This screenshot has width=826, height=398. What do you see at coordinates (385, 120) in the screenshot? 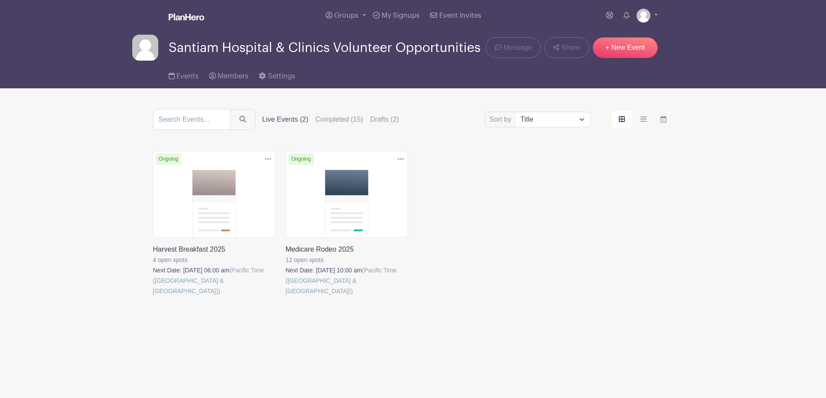
I see `label: Drafts (2)` at bounding box center [385, 120].